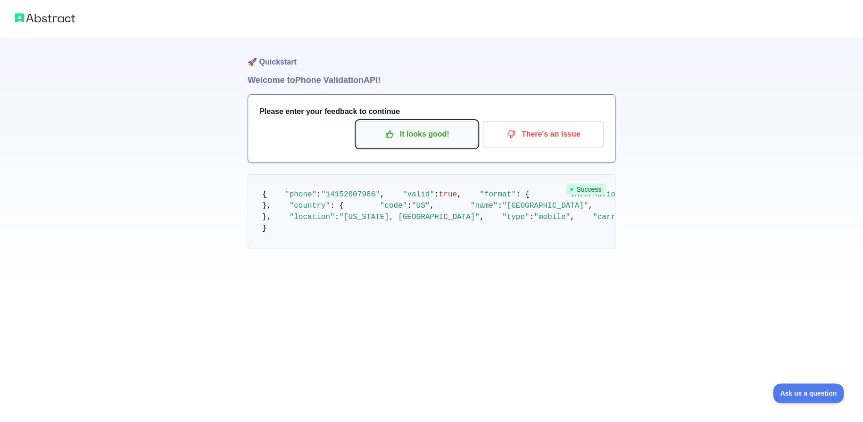 Image resolution: width=863 pixels, height=422 pixels. I want to click on span: "phone", so click(300, 195).